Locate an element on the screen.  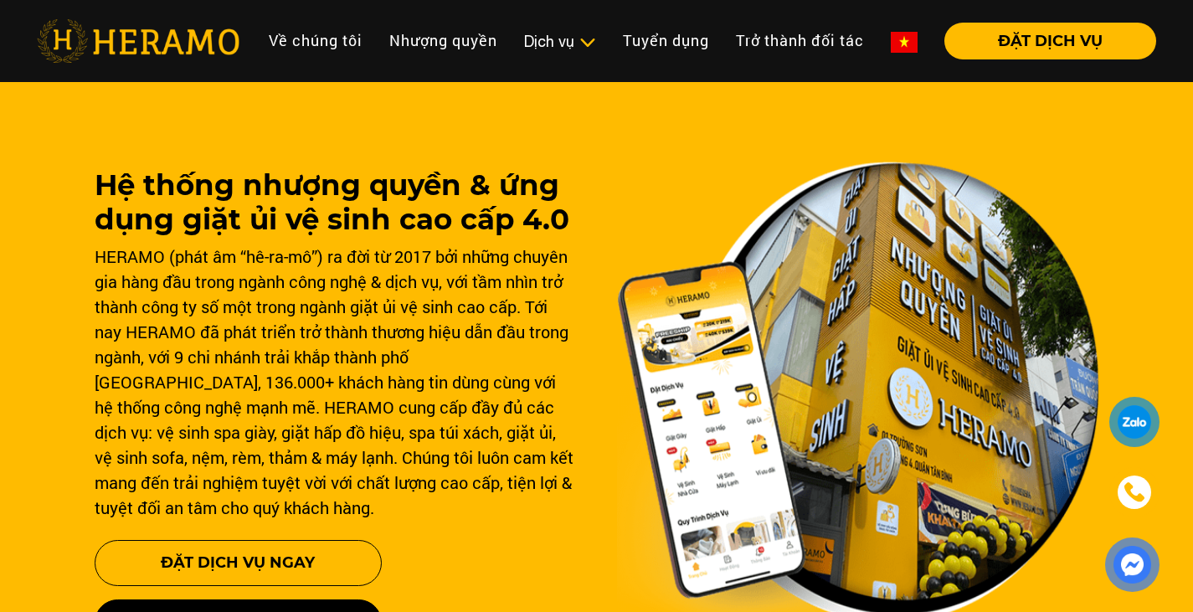
a: Tuyển dụng is located at coordinates (665, 40).